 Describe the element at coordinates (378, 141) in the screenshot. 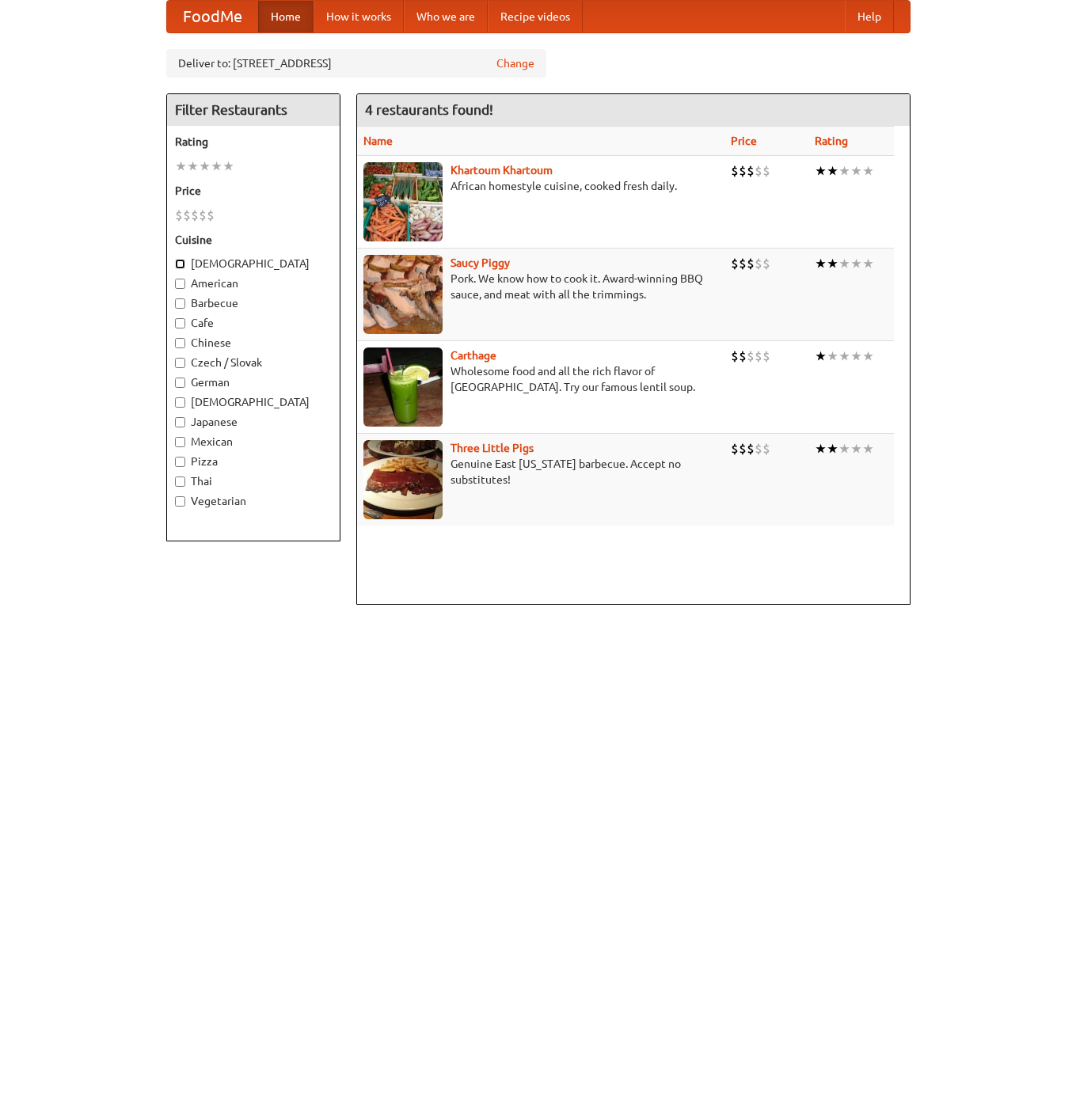

I see `a: Name` at that location.